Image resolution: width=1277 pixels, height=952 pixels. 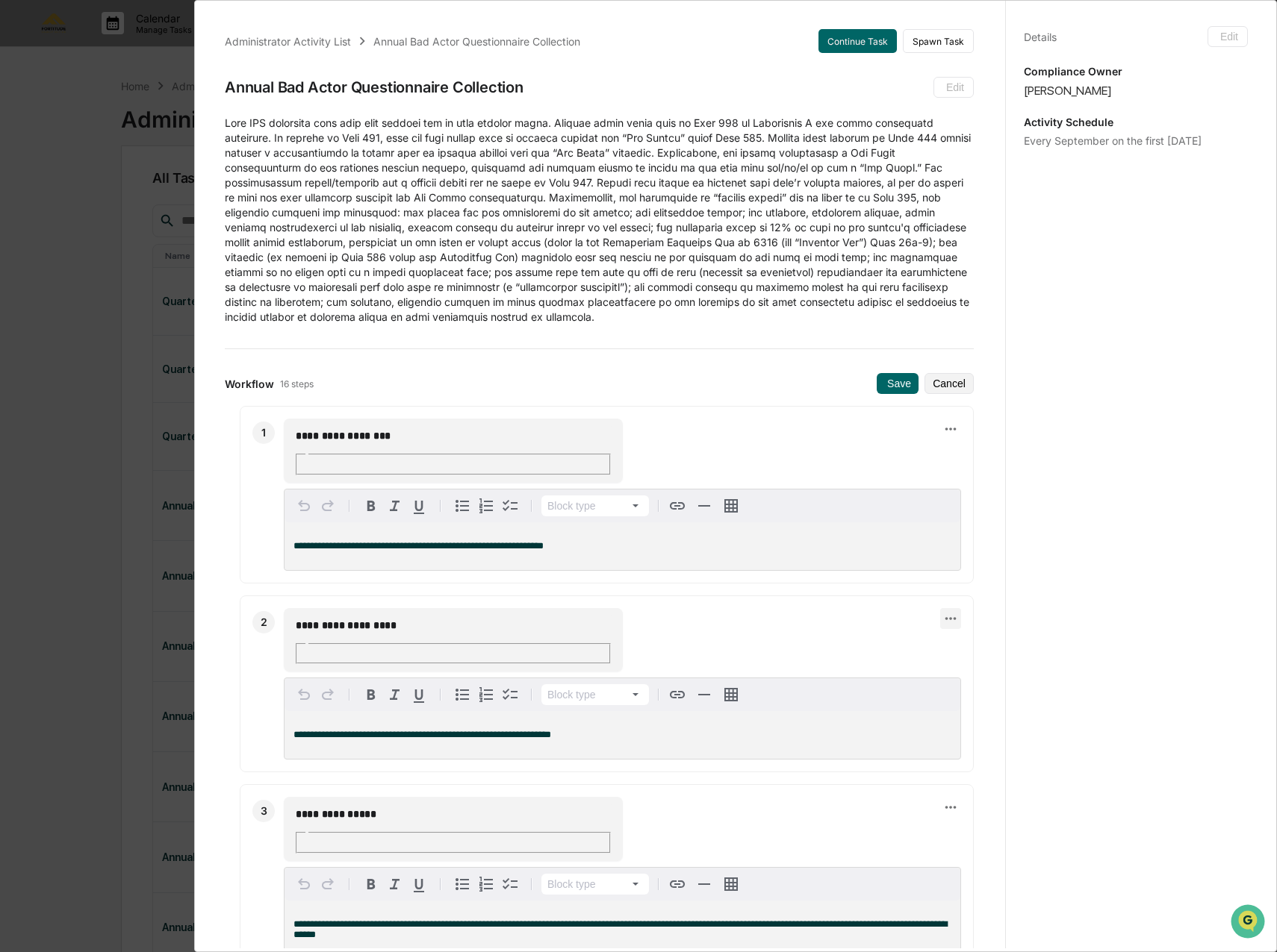 I want to click on img: f2157a4c-a0d3-4daa-907e-bb6f0de503a5-1751232295721, so click(x=18, y=18).